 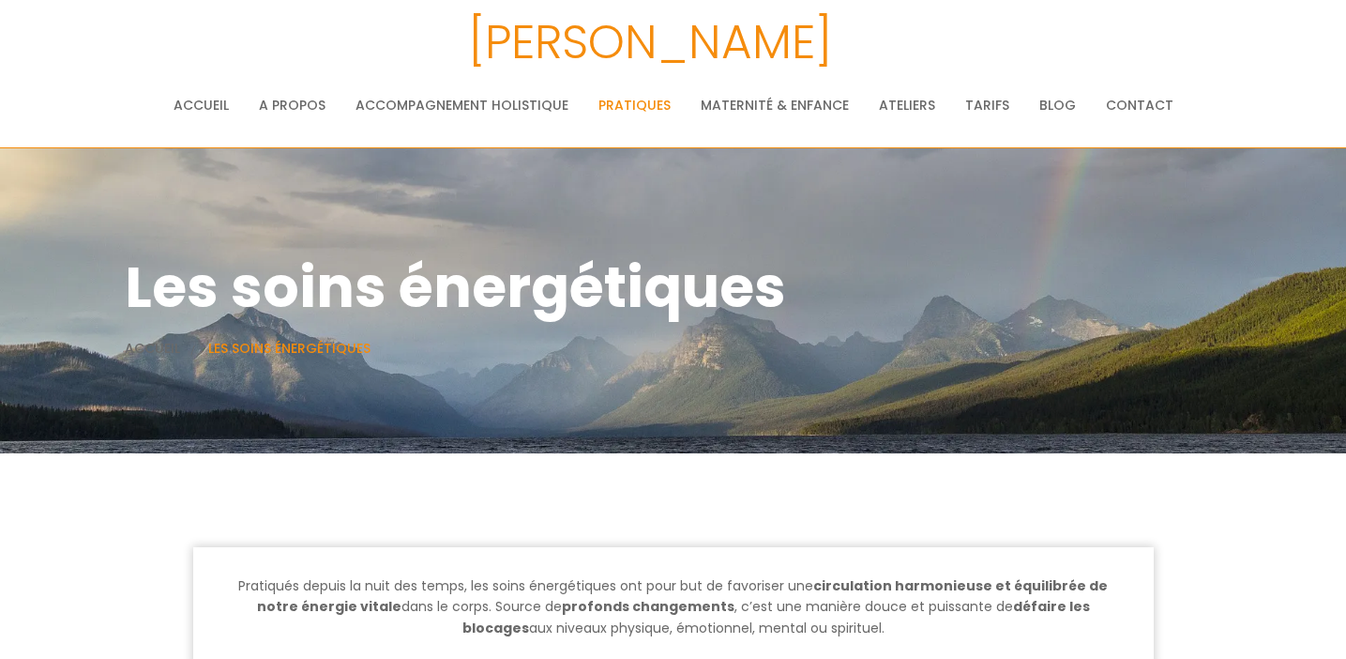 I want to click on span: profonds changements, so click(x=648, y=606).